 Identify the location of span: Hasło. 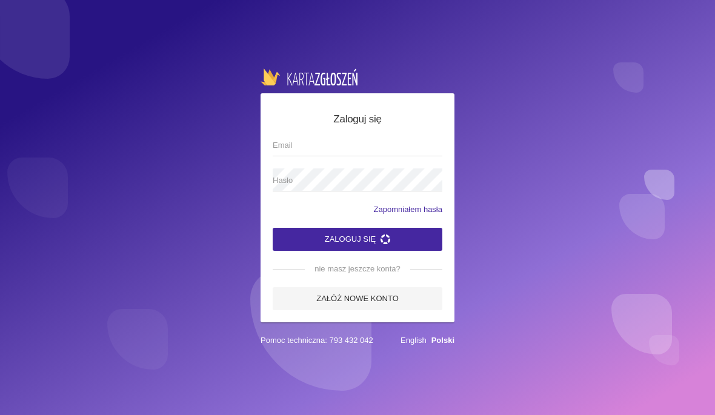
(352, 181).